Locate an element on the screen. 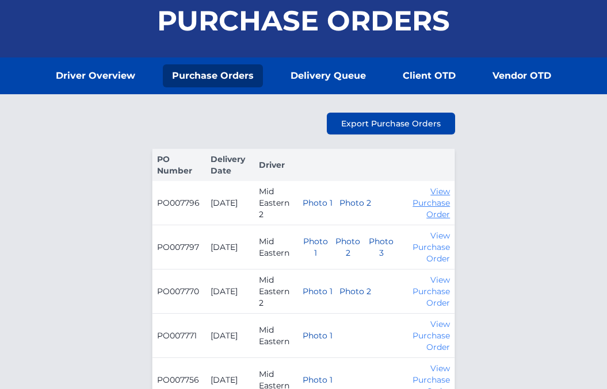 The height and width of the screenshot is (389, 607). button: Photo 3 is located at coordinates (381, 247).